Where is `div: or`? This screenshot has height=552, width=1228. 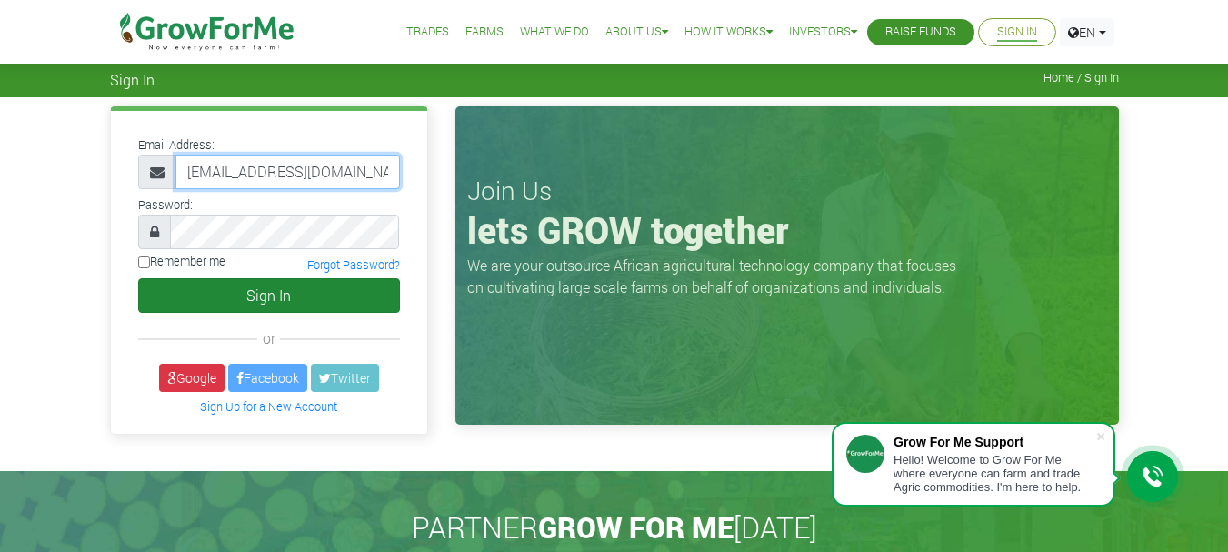 div: or is located at coordinates (269, 338).